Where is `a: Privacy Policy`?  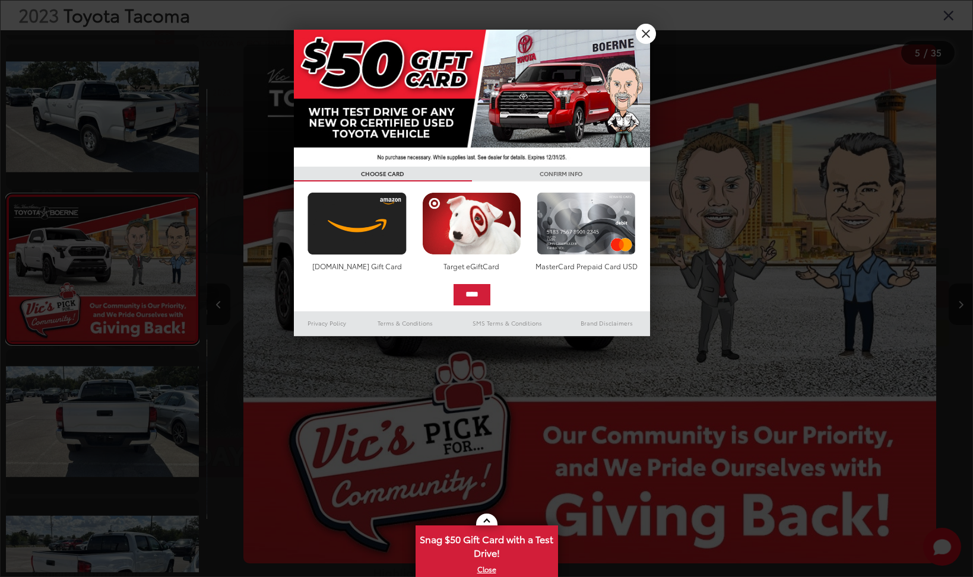
a: Privacy Policy is located at coordinates (327, 323).